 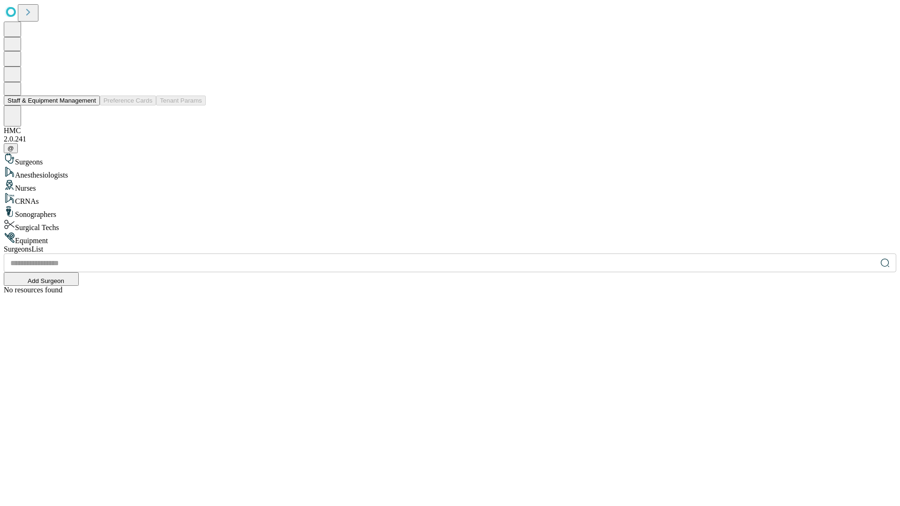 I want to click on div: Surgeons List, so click(x=450, y=249).